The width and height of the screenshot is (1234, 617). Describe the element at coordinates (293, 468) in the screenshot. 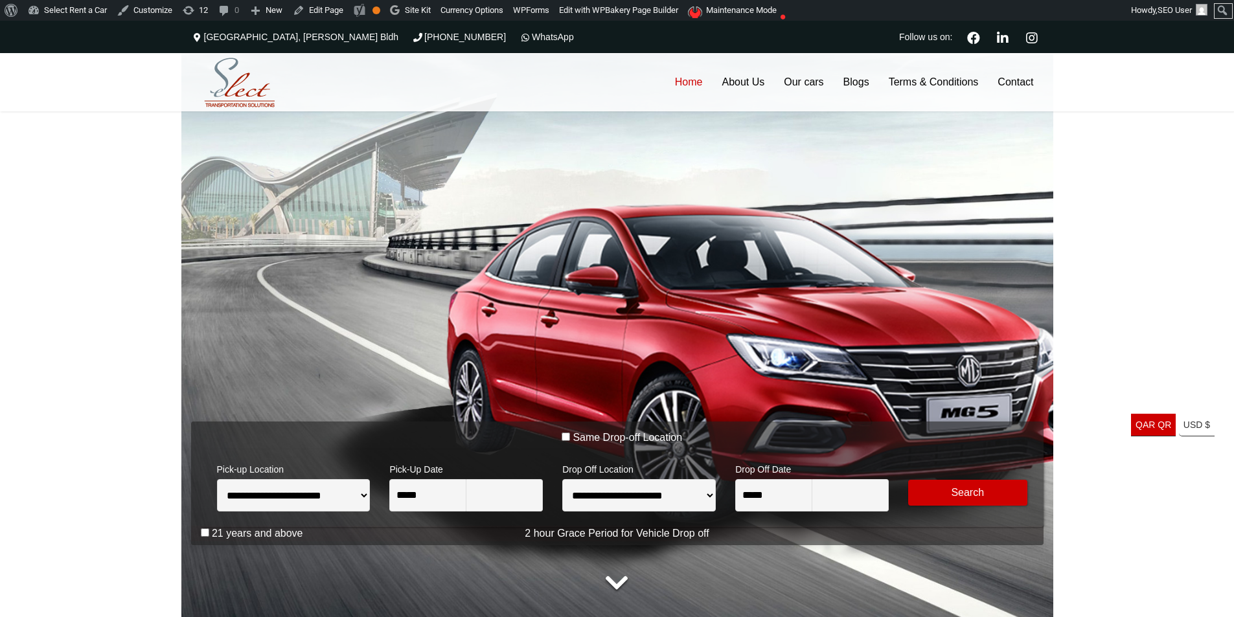

I see `span: Pick-up Location` at that location.